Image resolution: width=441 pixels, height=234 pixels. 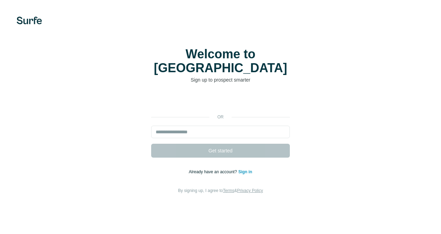 I want to click on a: Privacy Policy, so click(x=250, y=190).